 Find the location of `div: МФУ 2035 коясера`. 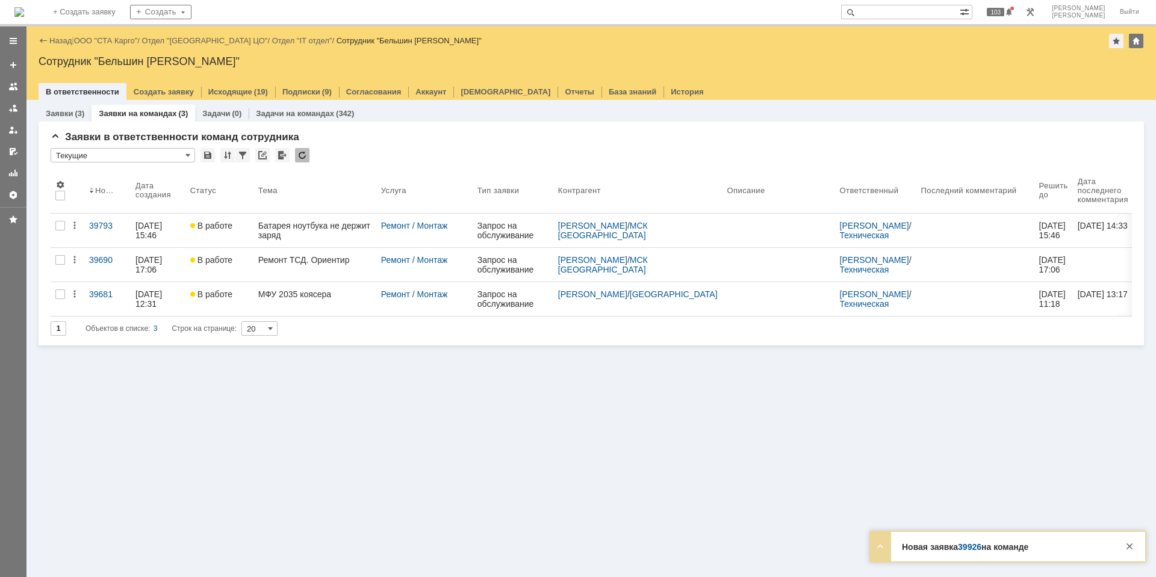

div: МФУ 2035 коясера is located at coordinates (315, 294).